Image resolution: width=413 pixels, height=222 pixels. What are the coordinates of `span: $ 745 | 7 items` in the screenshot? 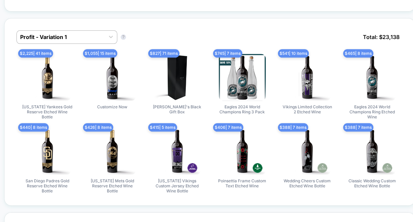 It's located at (227, 53).